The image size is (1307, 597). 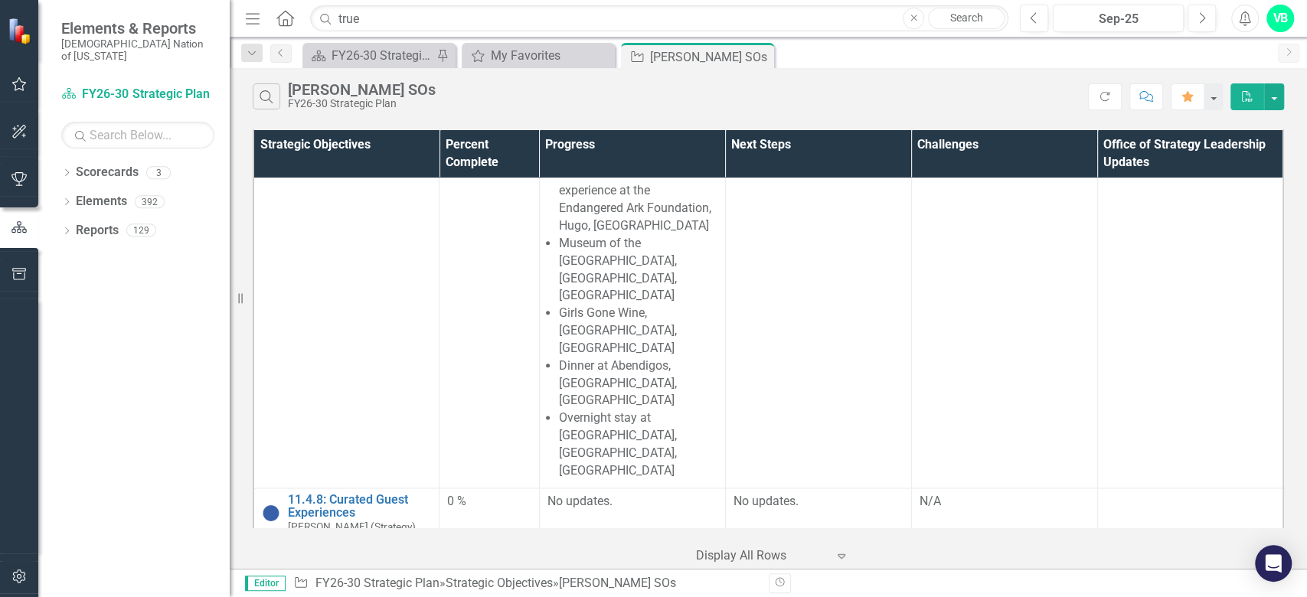 I want to click on div: My Favorites, so click(x=551, y=55).